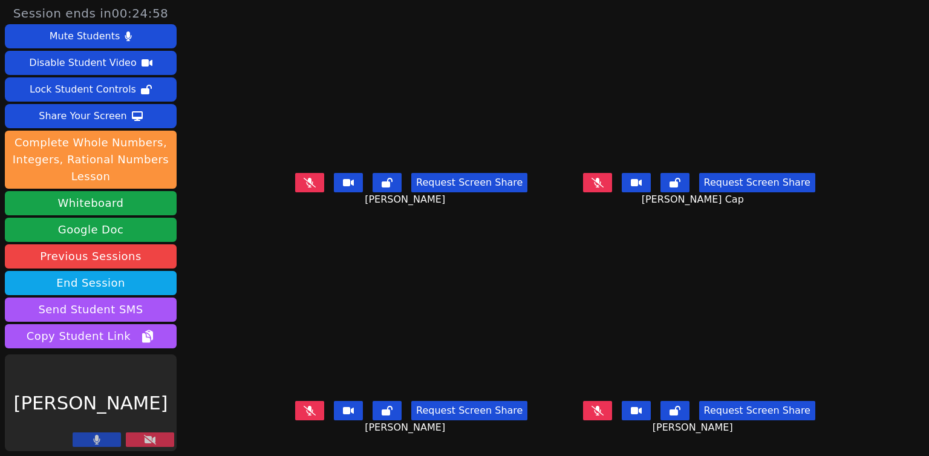 The width and height of the screenshot is (929, 456). What do you see at coordinates (91, 203) in the screenshot?
I see `button: Whiteboard` at bounding box center [91, 203].